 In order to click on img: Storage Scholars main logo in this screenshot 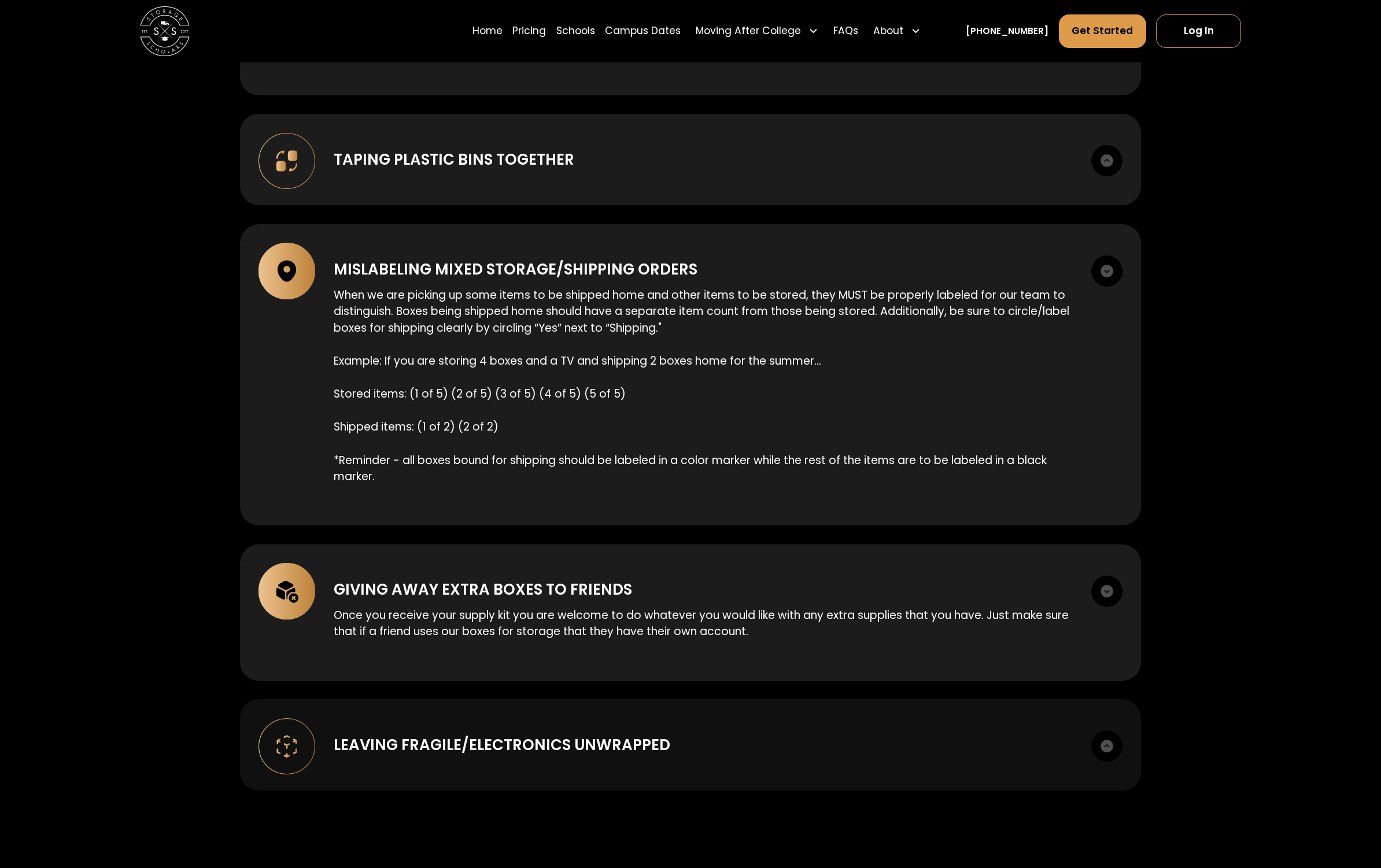, I will do `click(165, 31)`.